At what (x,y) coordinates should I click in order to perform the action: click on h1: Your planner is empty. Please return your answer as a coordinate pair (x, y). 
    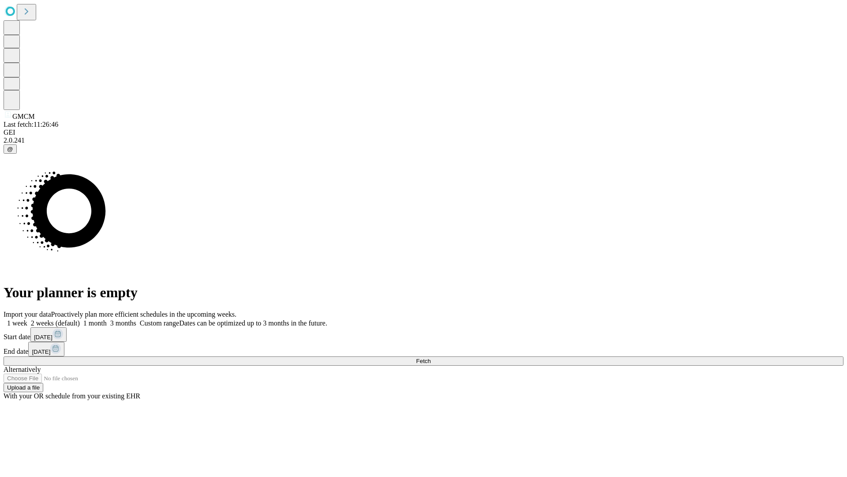
    Looking at the image, I should click on (424, 292).